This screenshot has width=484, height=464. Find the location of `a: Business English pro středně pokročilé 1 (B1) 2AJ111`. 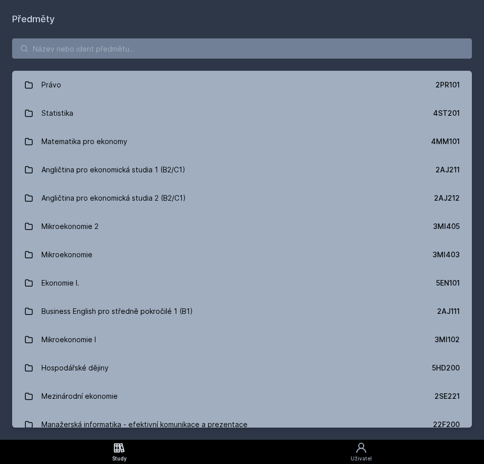

a: Business English pro středně pokročilé 1 (B1) 2AJ111 is located at coordinates (242, 311).